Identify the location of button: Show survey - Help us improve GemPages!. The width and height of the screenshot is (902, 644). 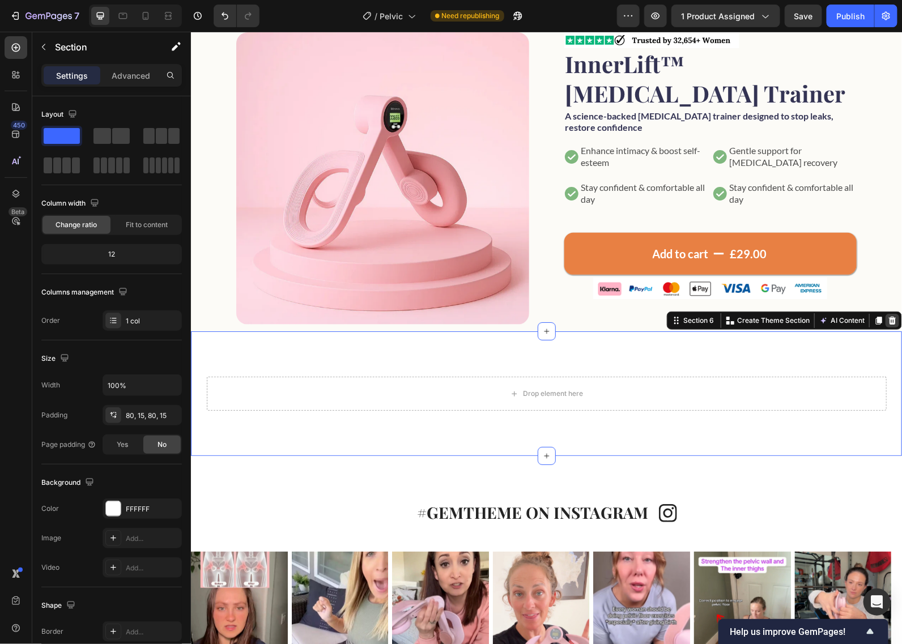
(803, 632).